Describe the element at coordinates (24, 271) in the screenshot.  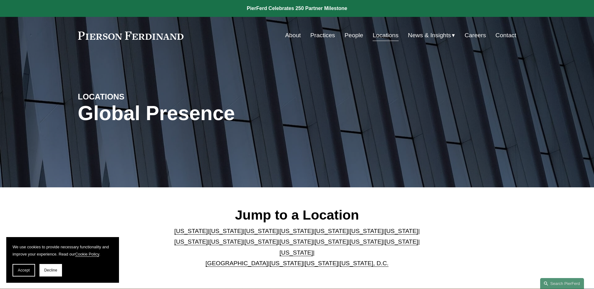
I see `span: Accept` at that location.